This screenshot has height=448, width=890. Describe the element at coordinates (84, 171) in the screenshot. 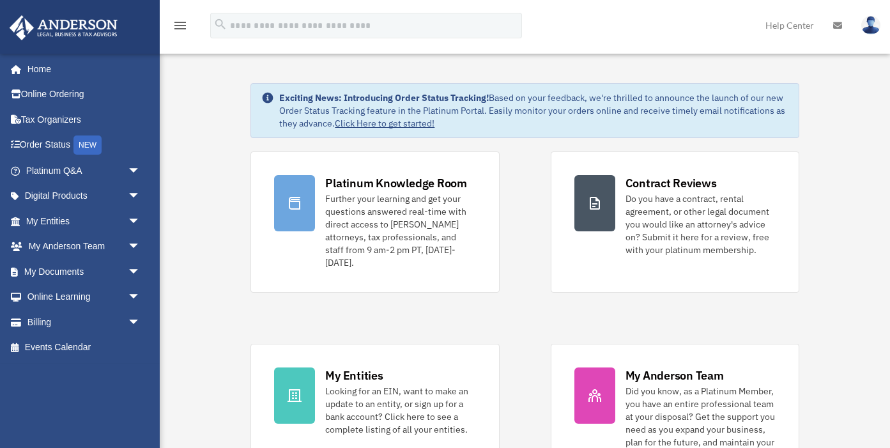

I see `a: Platinum Q&Aarrow_drop_down` at that location.